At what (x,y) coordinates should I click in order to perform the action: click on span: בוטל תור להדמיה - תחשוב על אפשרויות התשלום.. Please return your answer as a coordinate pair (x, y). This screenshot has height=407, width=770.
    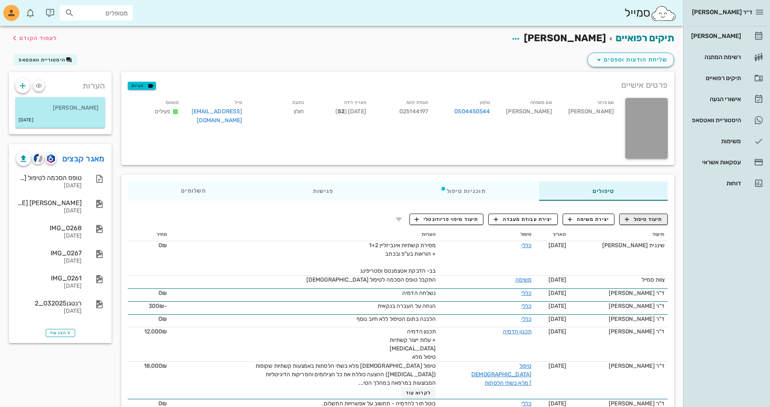
    Looking at the image, I should click on (379, 403).